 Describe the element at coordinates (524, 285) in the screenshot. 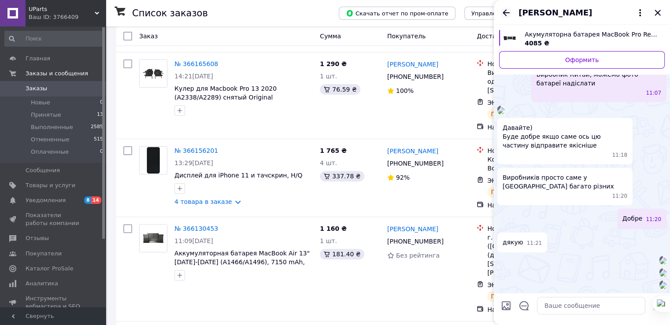

I see `span: ЭН: 20 4512 6885 6798` at that location.